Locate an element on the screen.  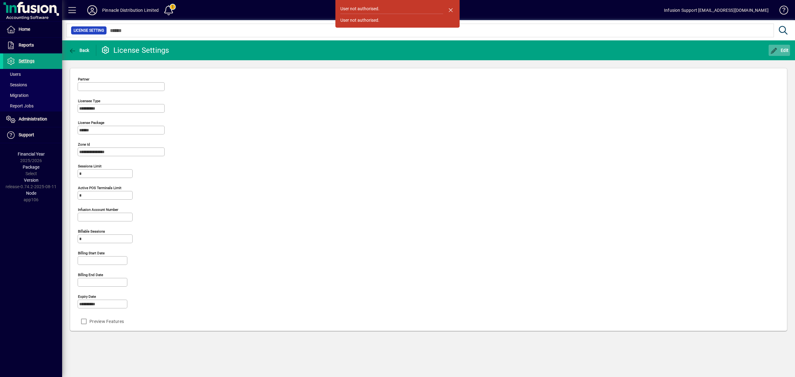
button: Edit is located at coordinates (780, 50).